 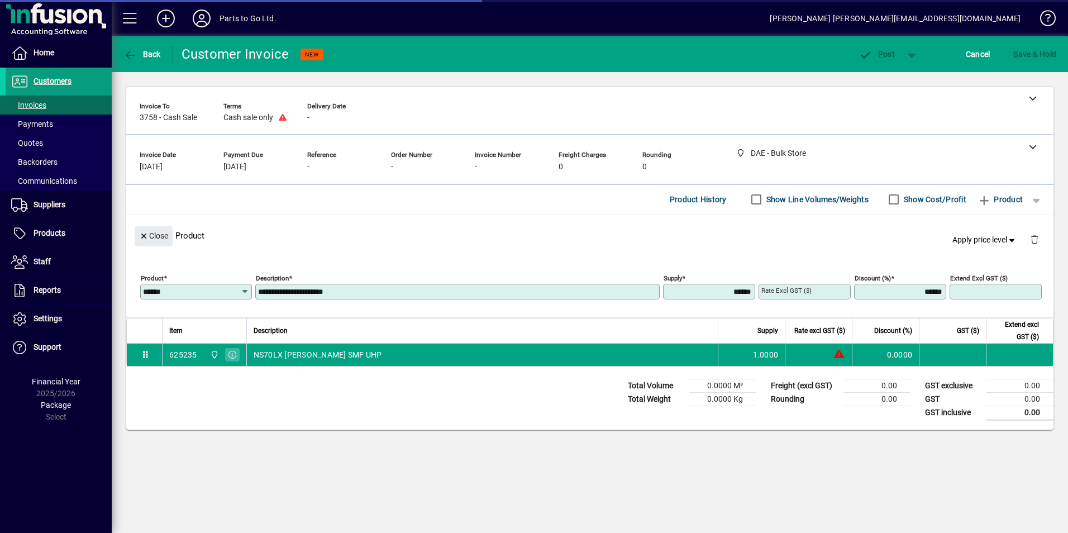 What do you see at coordinates (934, 199) in the screenshot?
I see `label: Show Cost/Profit` at bounding box center [934, 199].